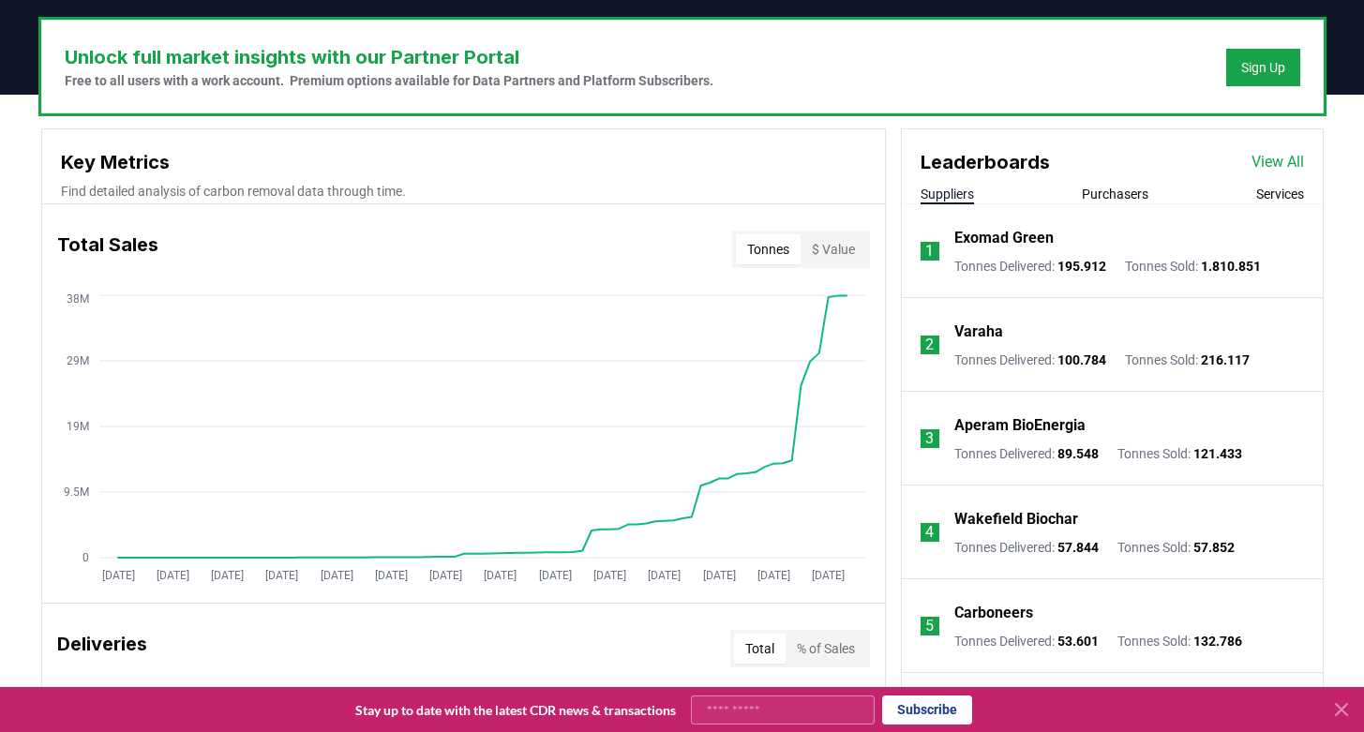 This screenshot has width=1364, height=732. I want to click on span: 57.844, so click(1078, 547).